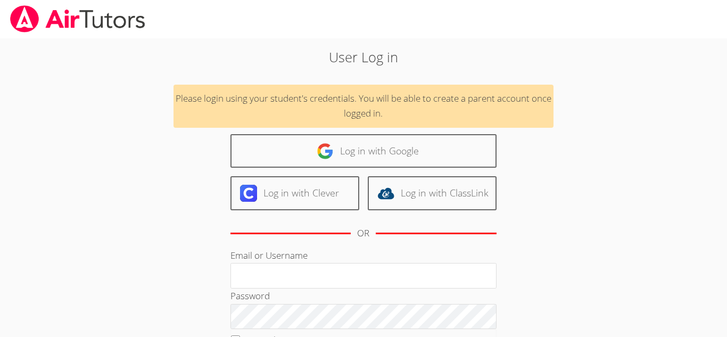  I want to click on label: Email or Username, so click(269, 255).